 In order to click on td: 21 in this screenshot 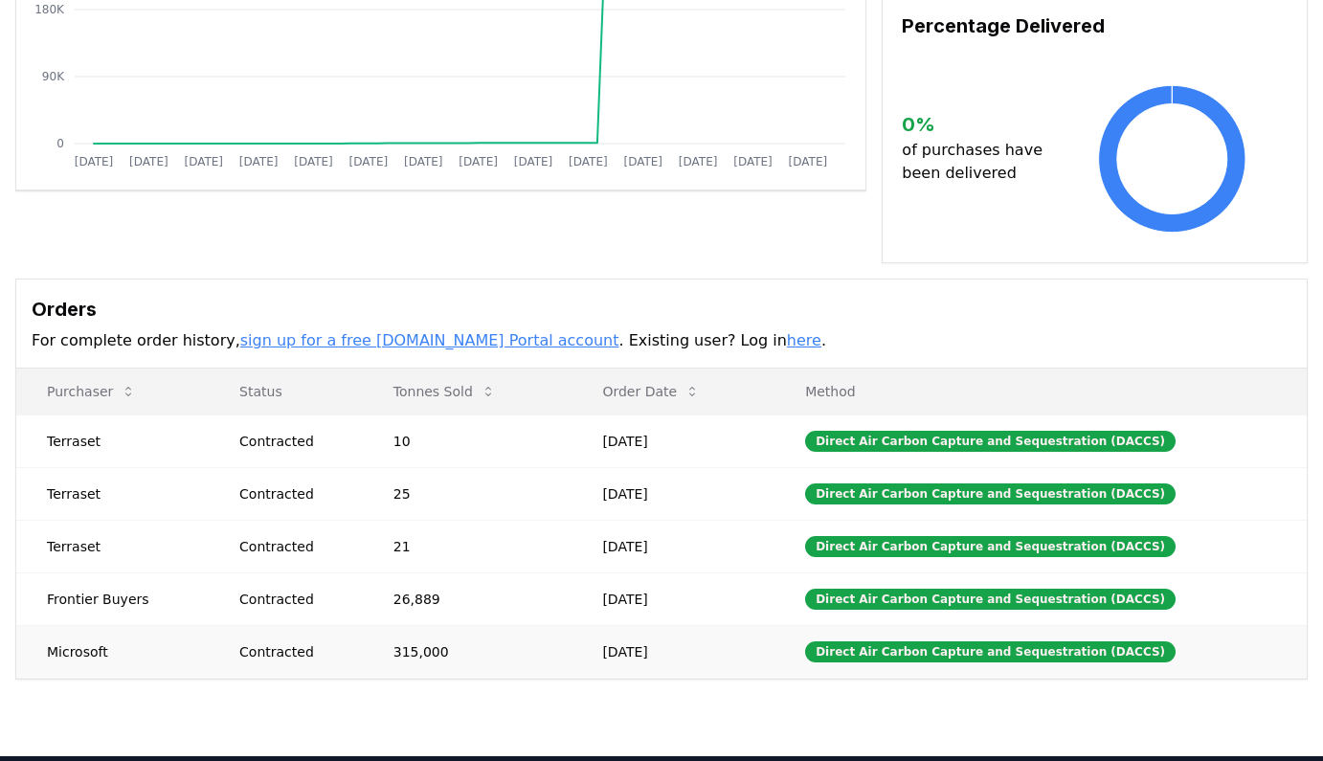, I will do `click(467, 546)`.